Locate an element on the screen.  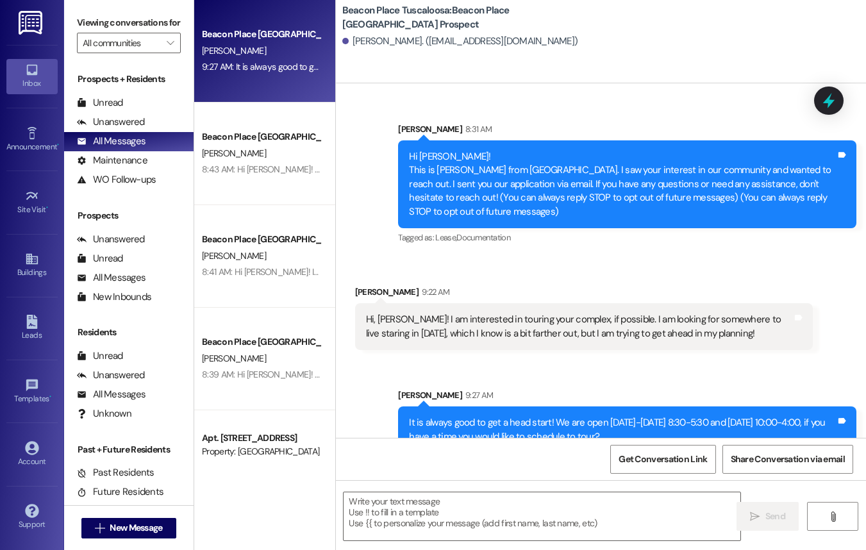
div: Maintenance is located at coordinates (112, 160).